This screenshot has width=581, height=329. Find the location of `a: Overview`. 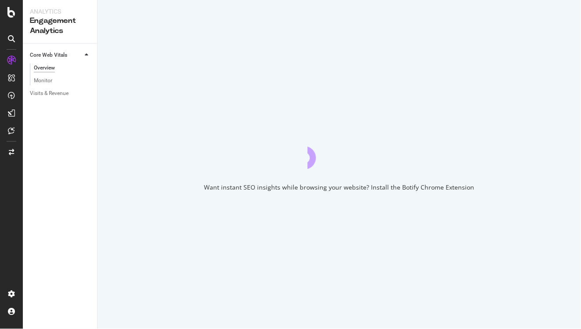

a: Overview is located at coordinates (62, 68).